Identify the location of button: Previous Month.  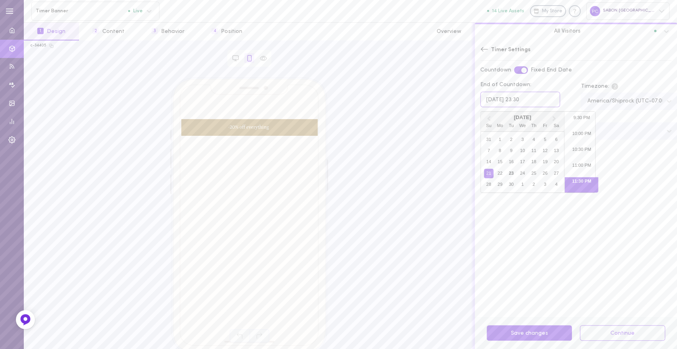
(488, 119).